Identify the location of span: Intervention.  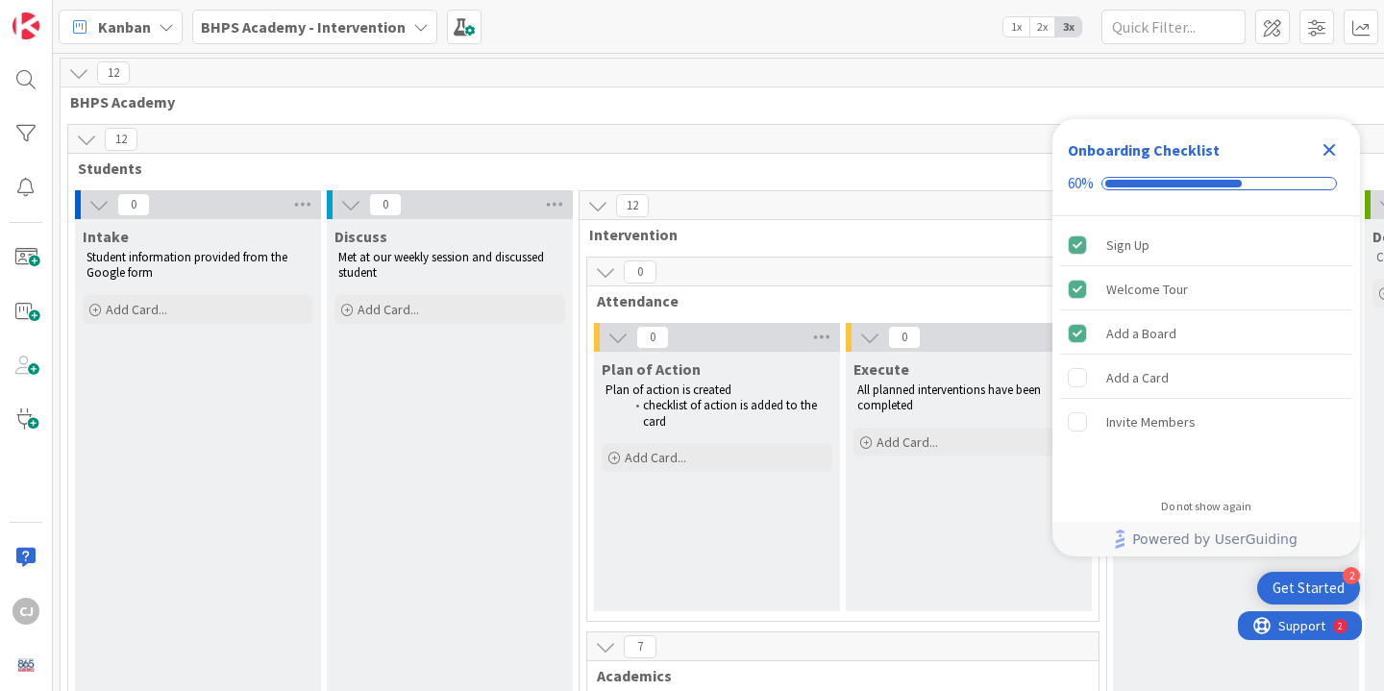
(835, 235).